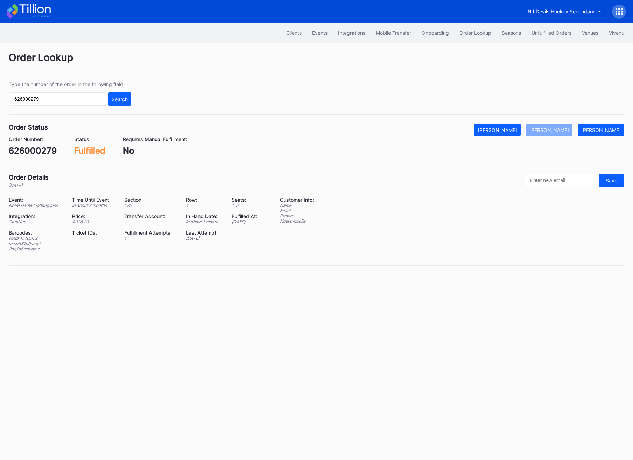 This screenshot has width=633, height=460. Describe the element at coordinates (320, 33) in the screenshot. I see `div: Events` at that location.